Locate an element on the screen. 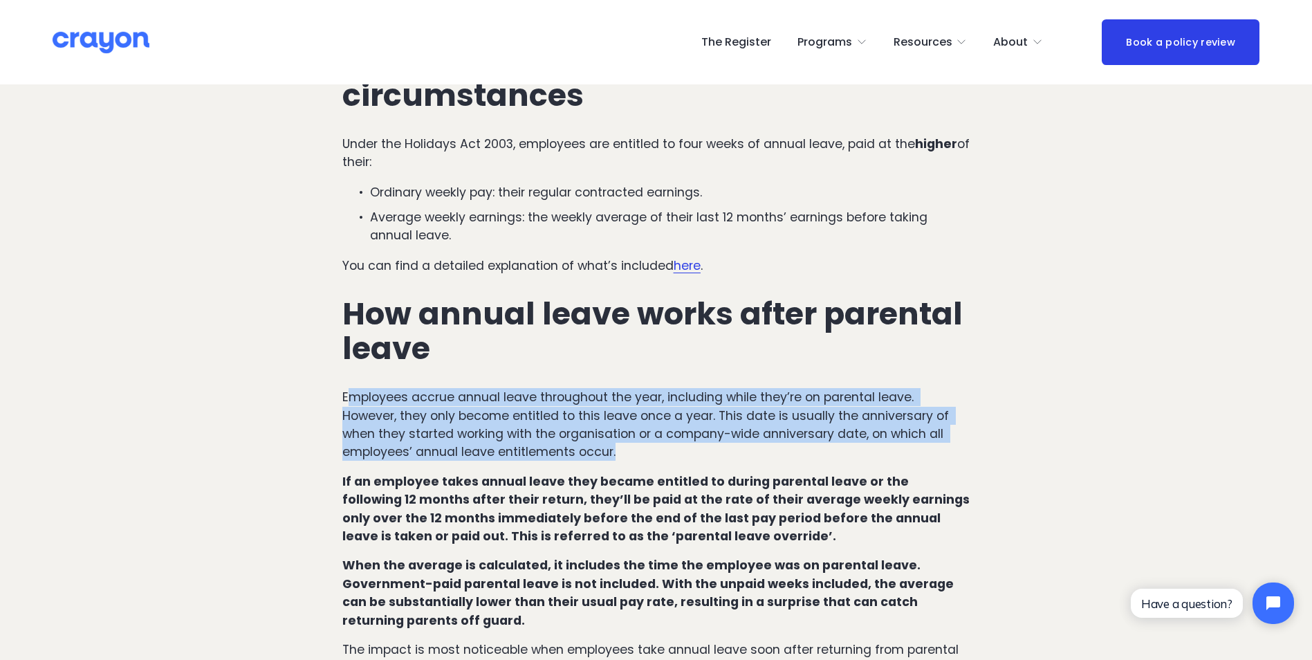  strong: If an employee takes annual leave they became entitled to during parental leave or the following ... is located at coordinates (657, 508).